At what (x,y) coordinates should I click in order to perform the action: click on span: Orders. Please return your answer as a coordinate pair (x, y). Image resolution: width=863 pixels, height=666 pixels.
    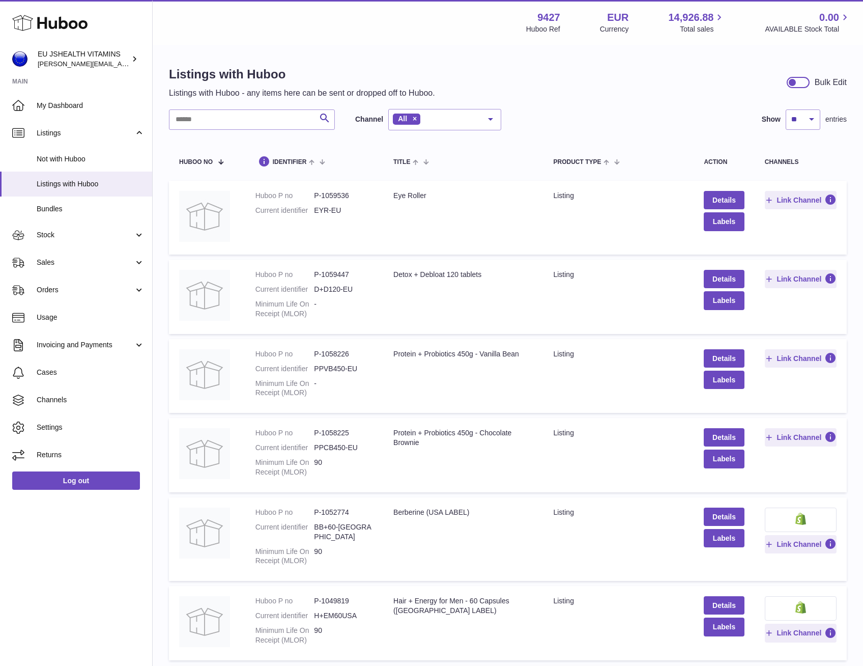
    Looking at the image, I should click on (85, 290).